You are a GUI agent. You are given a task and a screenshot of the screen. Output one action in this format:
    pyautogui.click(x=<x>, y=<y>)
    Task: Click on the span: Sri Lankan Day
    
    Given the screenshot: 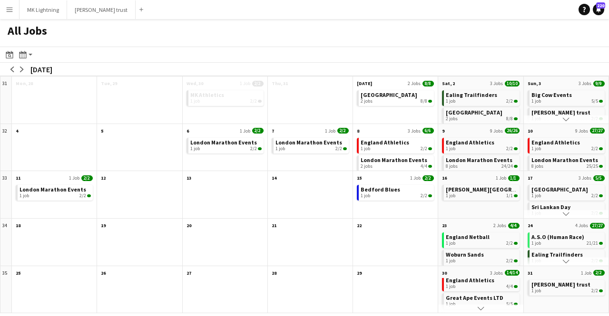 What is the action you would take?
    pyautogui.click(x=551, y=207)
    